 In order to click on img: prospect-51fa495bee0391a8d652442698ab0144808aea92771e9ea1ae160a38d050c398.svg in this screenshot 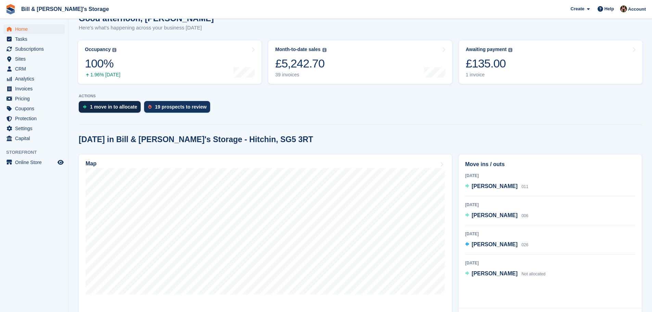, I will do `click(150, 107)`.